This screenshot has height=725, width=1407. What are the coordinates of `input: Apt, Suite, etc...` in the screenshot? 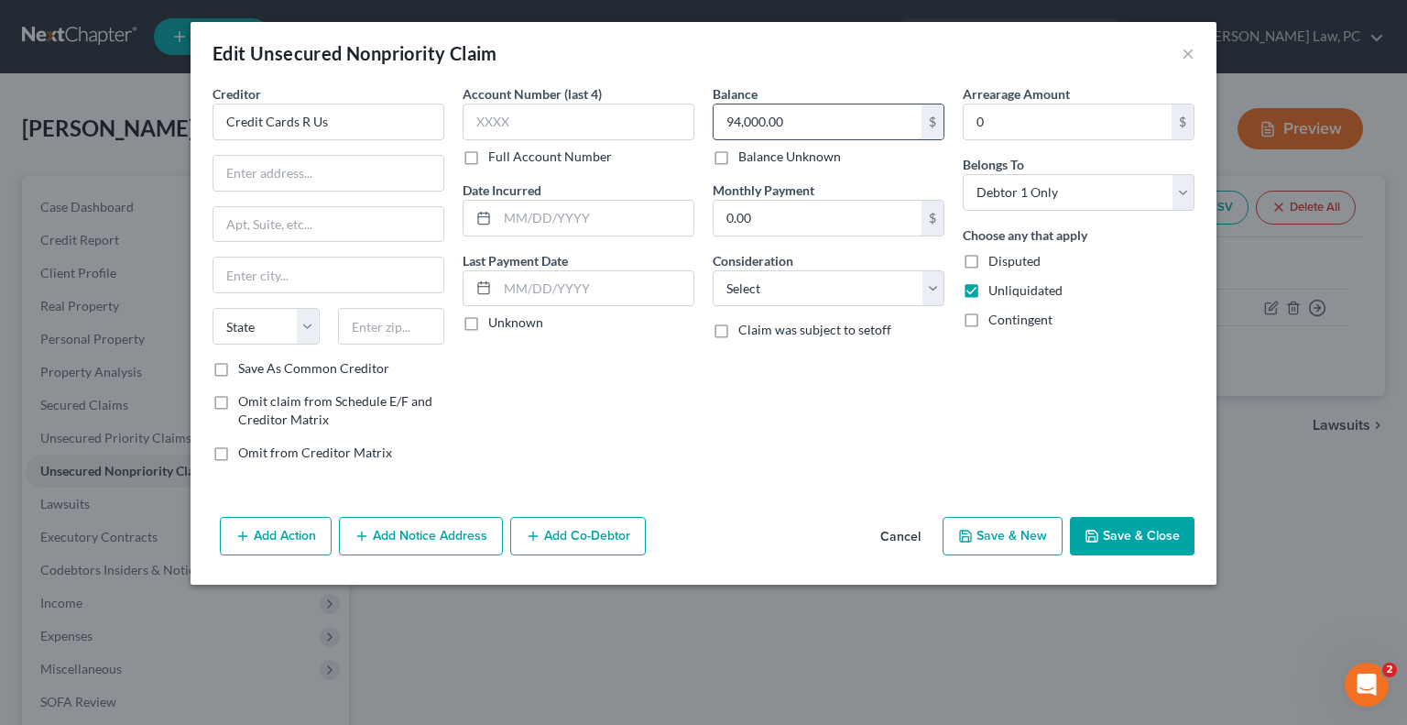 It's located at (328, 224).